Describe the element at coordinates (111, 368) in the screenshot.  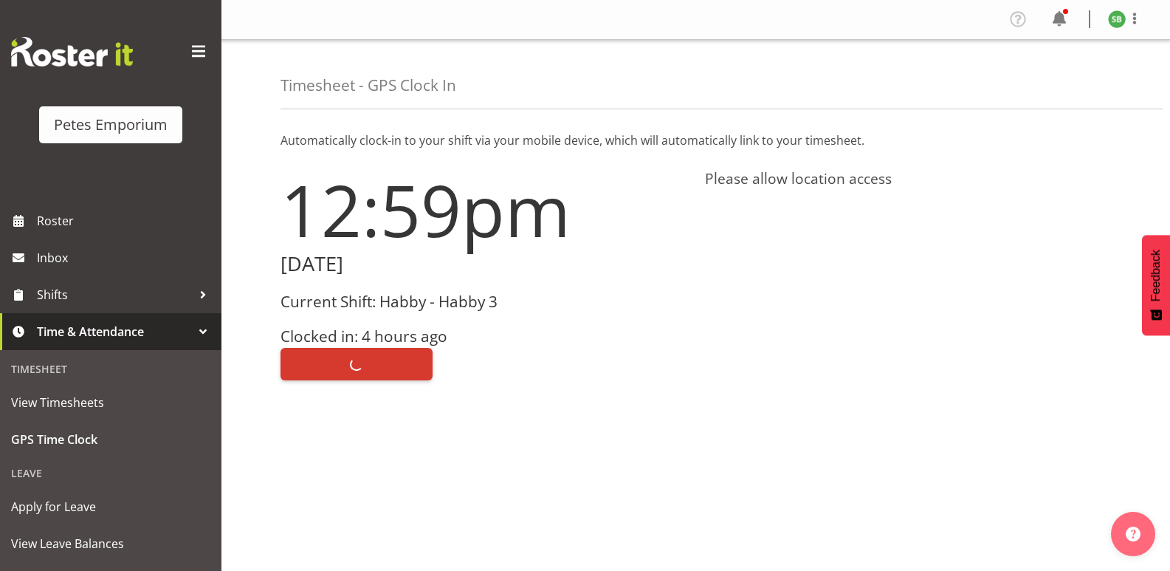
I see `div: Timesheet` at that location.